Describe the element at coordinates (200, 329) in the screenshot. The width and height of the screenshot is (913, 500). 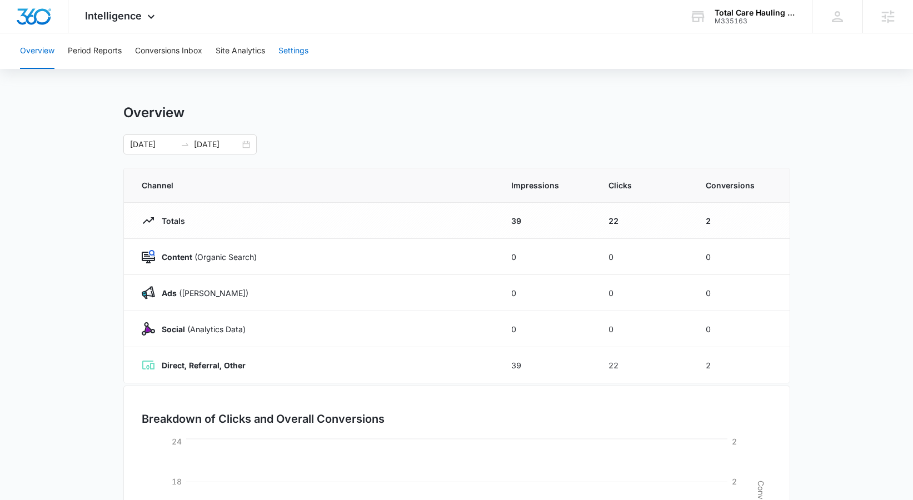
I see `p: (Analytics Data)` at that location.